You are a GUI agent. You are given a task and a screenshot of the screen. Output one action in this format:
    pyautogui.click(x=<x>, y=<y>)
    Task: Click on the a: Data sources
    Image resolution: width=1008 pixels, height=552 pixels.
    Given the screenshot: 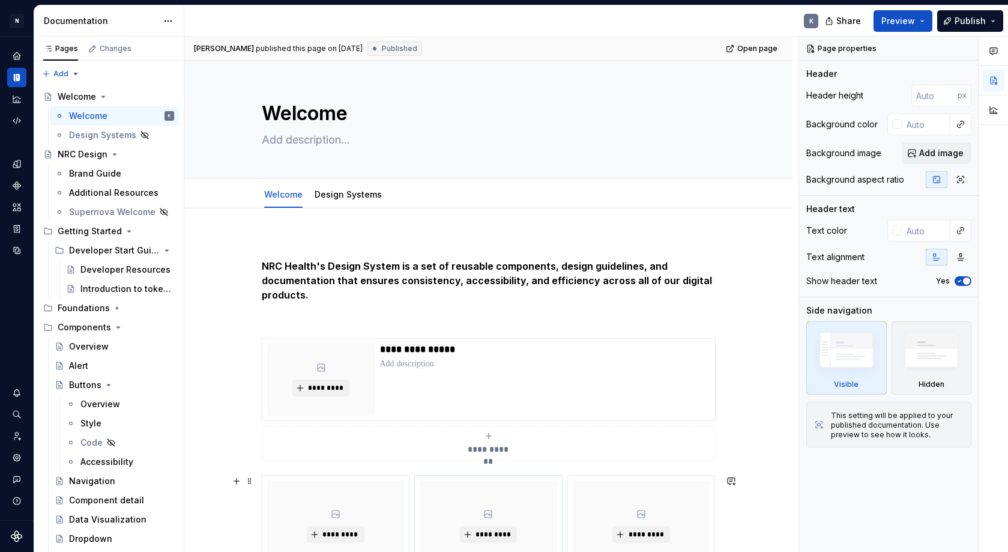 What is the action you would take?
    pyautogui.click(x=17, y=250)
    